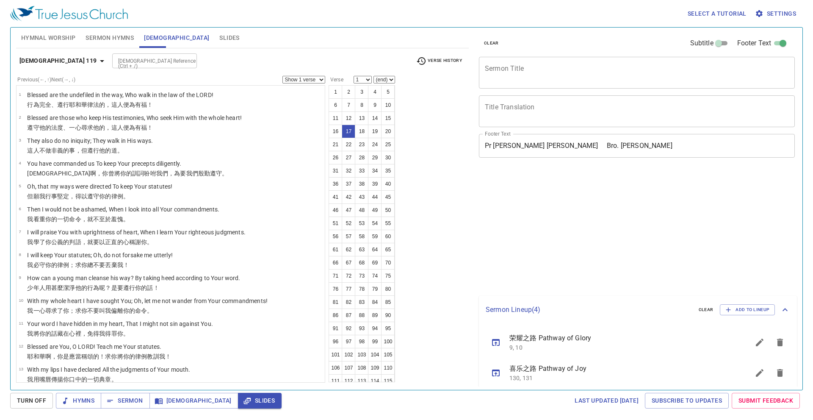 This screenshot has height=420, width=813. Describe the element at coordinates (19, 208) in the screenshot. I see `span: 6` at that location.